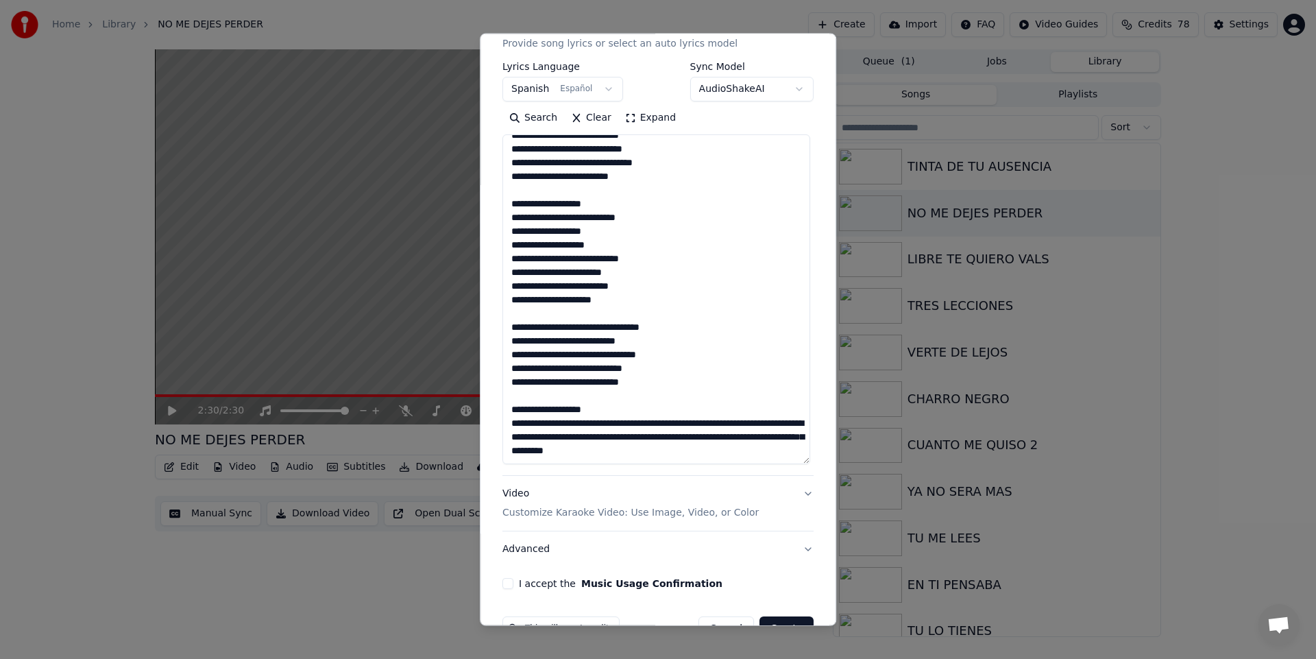 The width and height of the screenshot is (1316, 659). What do you see at coordinates (786, 629) in the screenshot?
I see `button: Create` at bounding box center [786, 629].